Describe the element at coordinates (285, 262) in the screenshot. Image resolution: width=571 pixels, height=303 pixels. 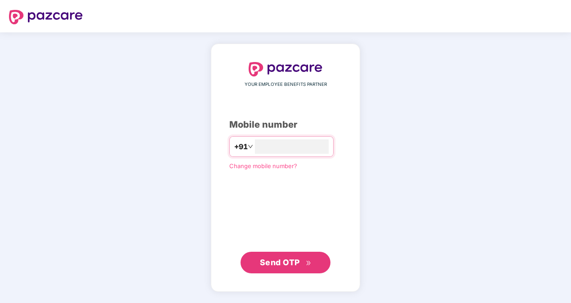
I see `button: Send OTPdouble-right` at that location.